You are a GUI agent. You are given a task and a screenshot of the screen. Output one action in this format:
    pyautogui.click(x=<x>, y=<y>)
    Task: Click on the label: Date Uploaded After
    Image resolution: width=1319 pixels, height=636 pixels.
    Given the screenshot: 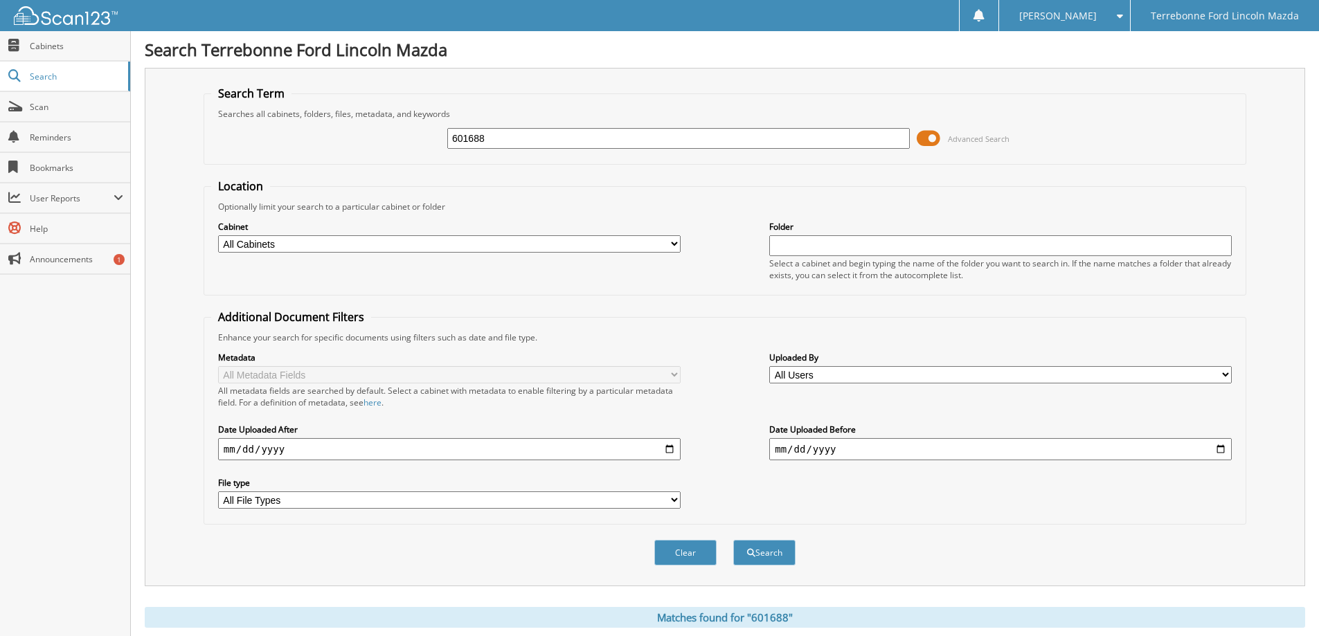 What is the action you would take?
    pyautogui.click(x=449, y=429)
    